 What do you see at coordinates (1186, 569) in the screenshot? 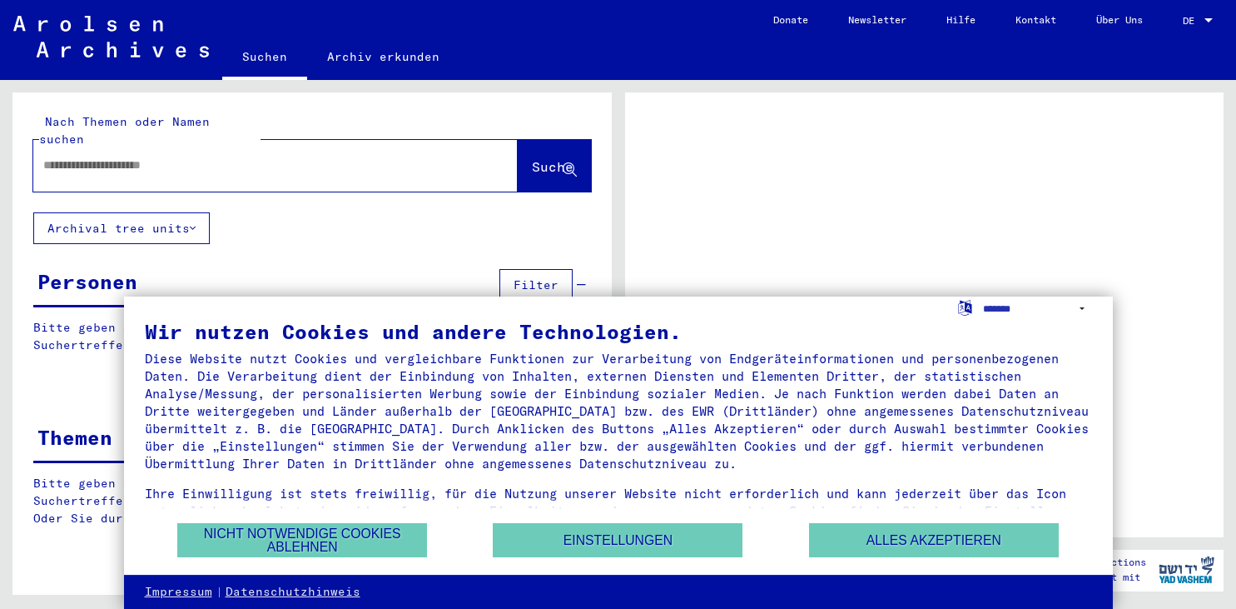
I see `img: yv_logo.png` at bounding box center [1186, 569].